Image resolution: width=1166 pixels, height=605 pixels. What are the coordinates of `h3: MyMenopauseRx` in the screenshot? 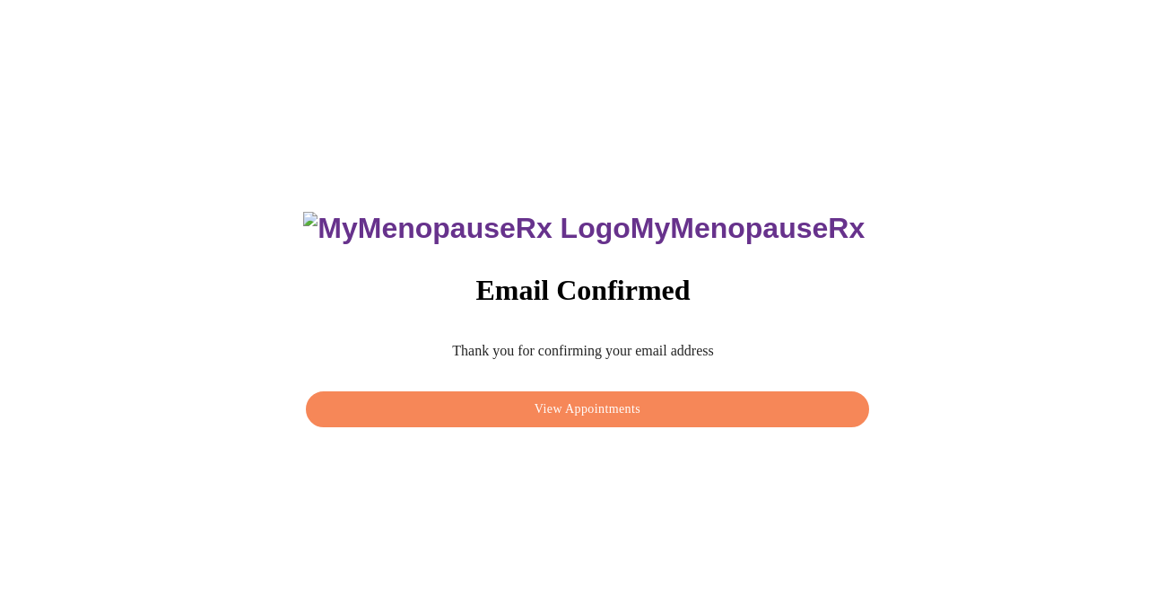 It's located at (584, 228).